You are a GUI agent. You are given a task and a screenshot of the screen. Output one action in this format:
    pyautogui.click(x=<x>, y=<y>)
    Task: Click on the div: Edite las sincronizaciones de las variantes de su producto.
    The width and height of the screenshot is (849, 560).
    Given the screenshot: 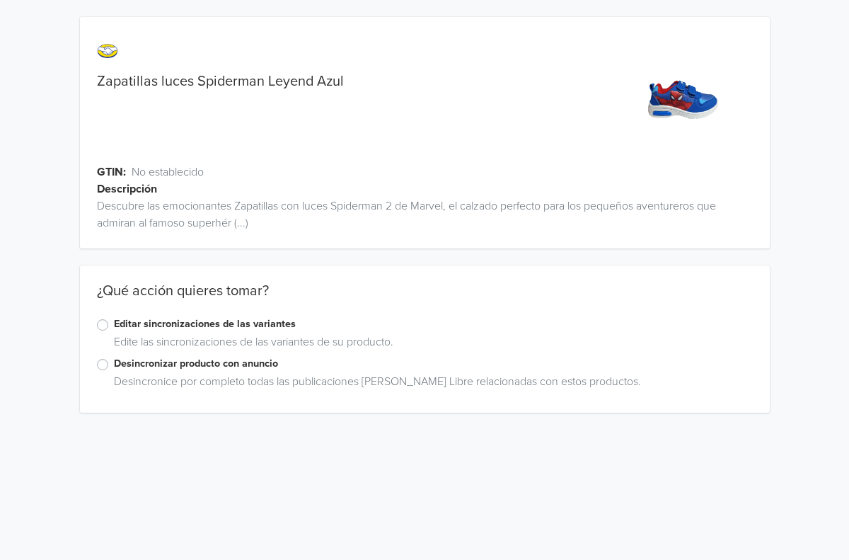 What is the action you would take?
    pyautogui.click(x=430, y=345)
    